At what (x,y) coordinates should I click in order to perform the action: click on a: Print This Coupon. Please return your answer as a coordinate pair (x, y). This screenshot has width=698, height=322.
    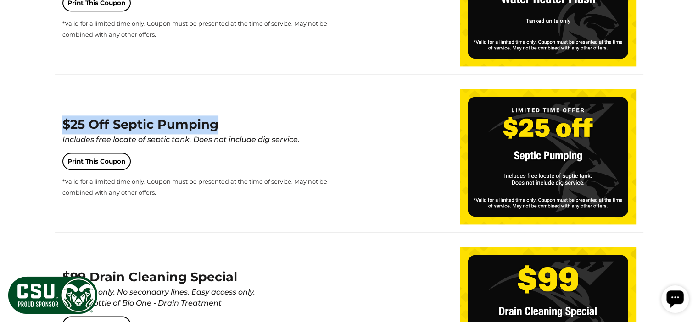
    Looking at the image, I should click on (96, 161).